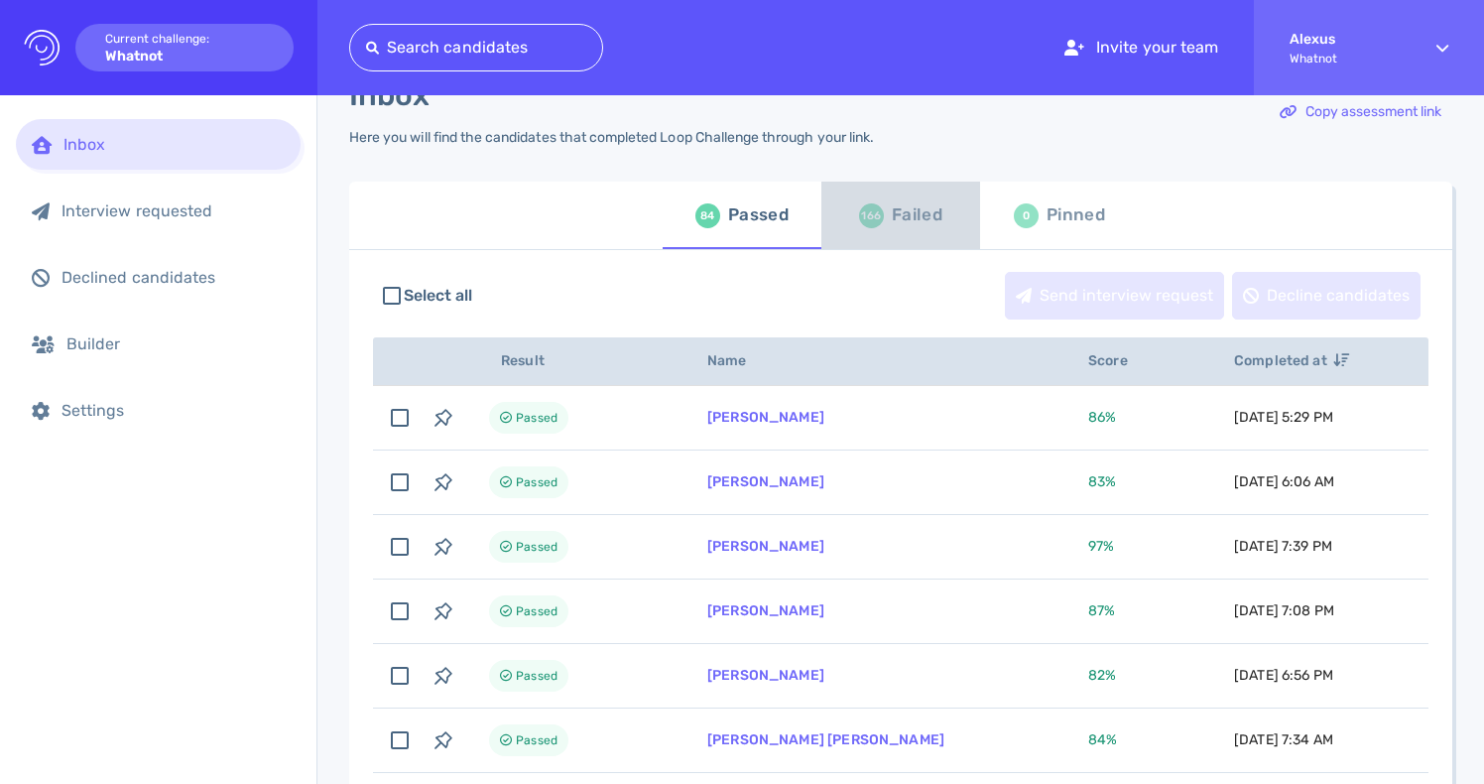  I want to click on div: 166, so click(871, 215).